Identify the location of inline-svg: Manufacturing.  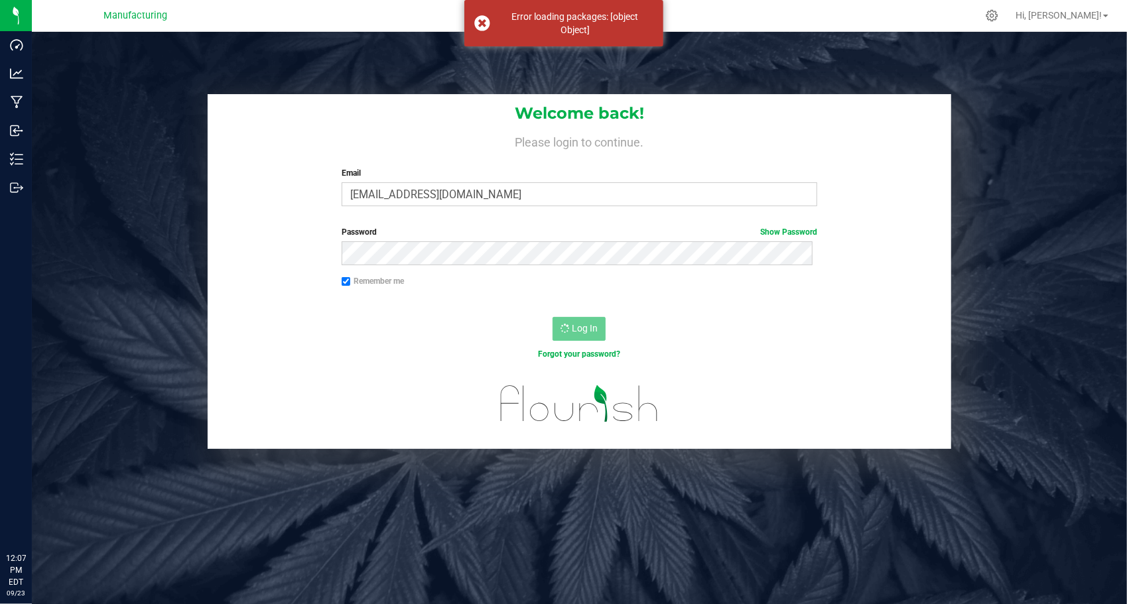
(17, 102).